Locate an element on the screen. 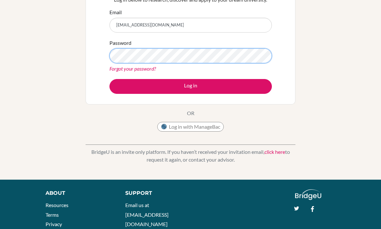 The height and width of the screenshot is (229, 381). div: Support is located at coordinates (155, 194).